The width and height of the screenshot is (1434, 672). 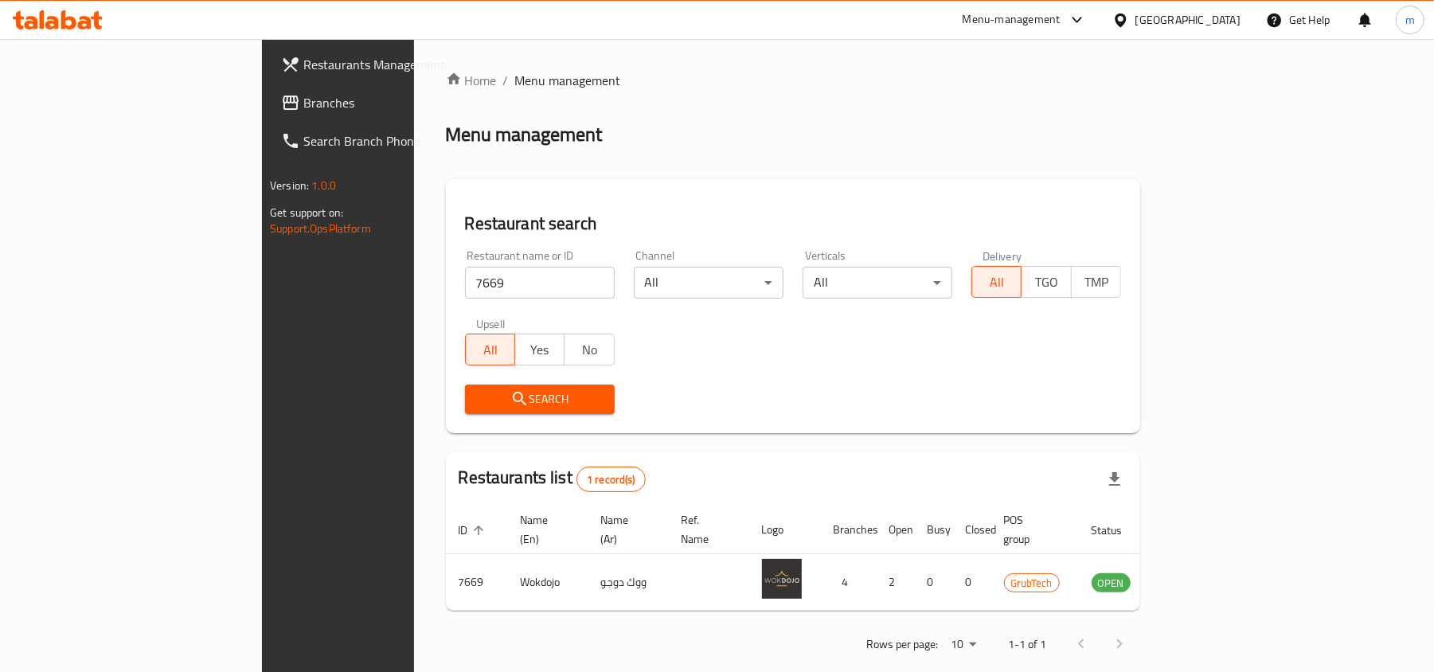 I want to click on a: Support.OpsPlatform, so click(x=320, y=228).